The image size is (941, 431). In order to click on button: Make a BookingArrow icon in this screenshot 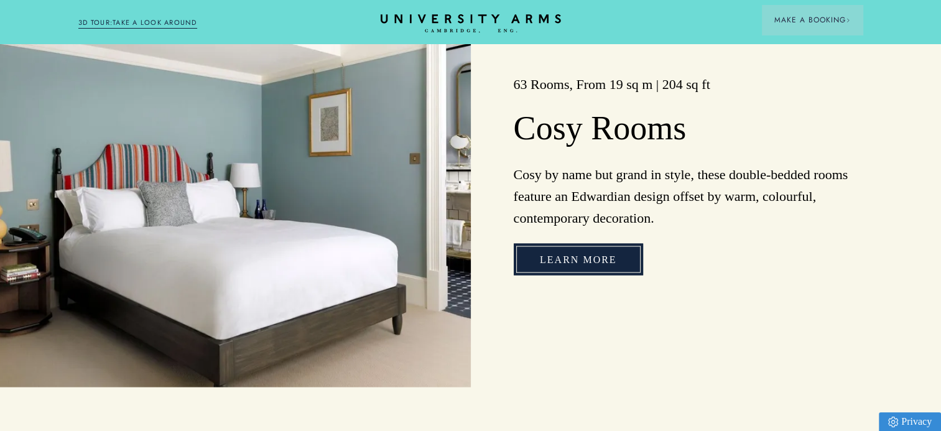, I will do `click(812, 20)`.